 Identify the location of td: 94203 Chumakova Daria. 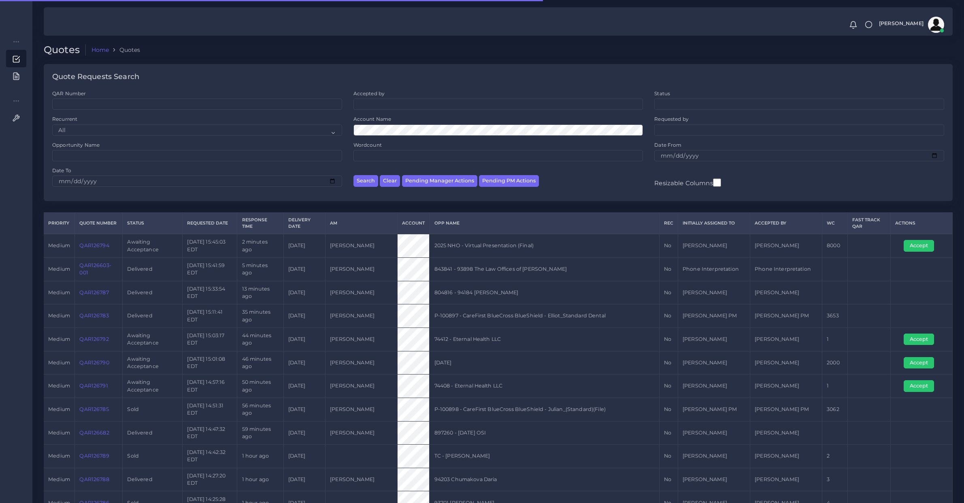
(544, 479).